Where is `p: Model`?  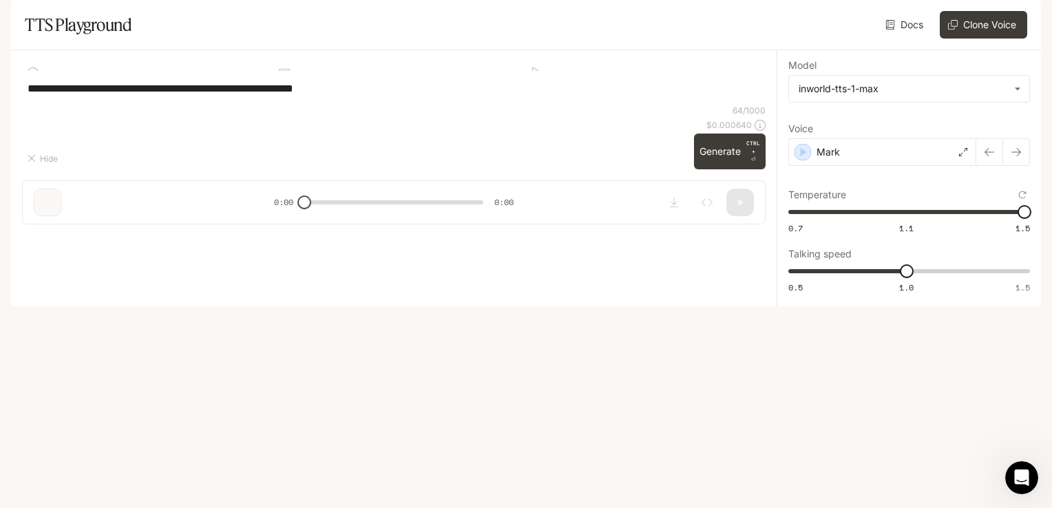 p: Model is located at coordinates (802, 65).